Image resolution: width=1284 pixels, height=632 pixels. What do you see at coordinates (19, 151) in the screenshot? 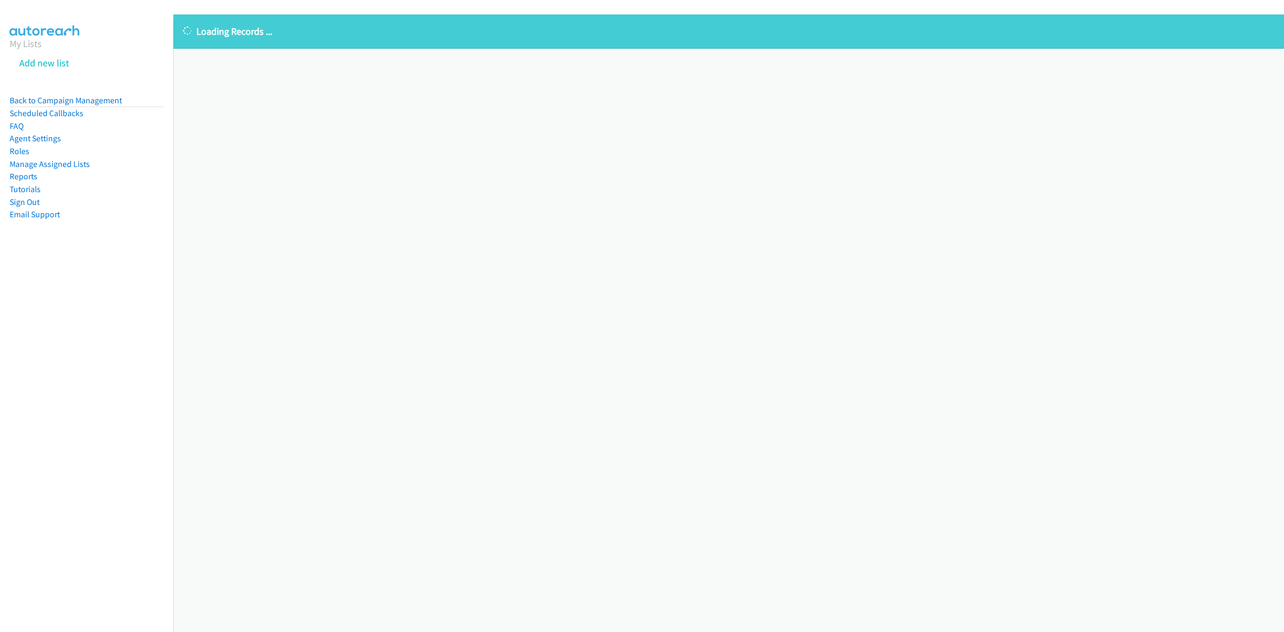
I see `a: Roles` at bounding box center [19, 151].